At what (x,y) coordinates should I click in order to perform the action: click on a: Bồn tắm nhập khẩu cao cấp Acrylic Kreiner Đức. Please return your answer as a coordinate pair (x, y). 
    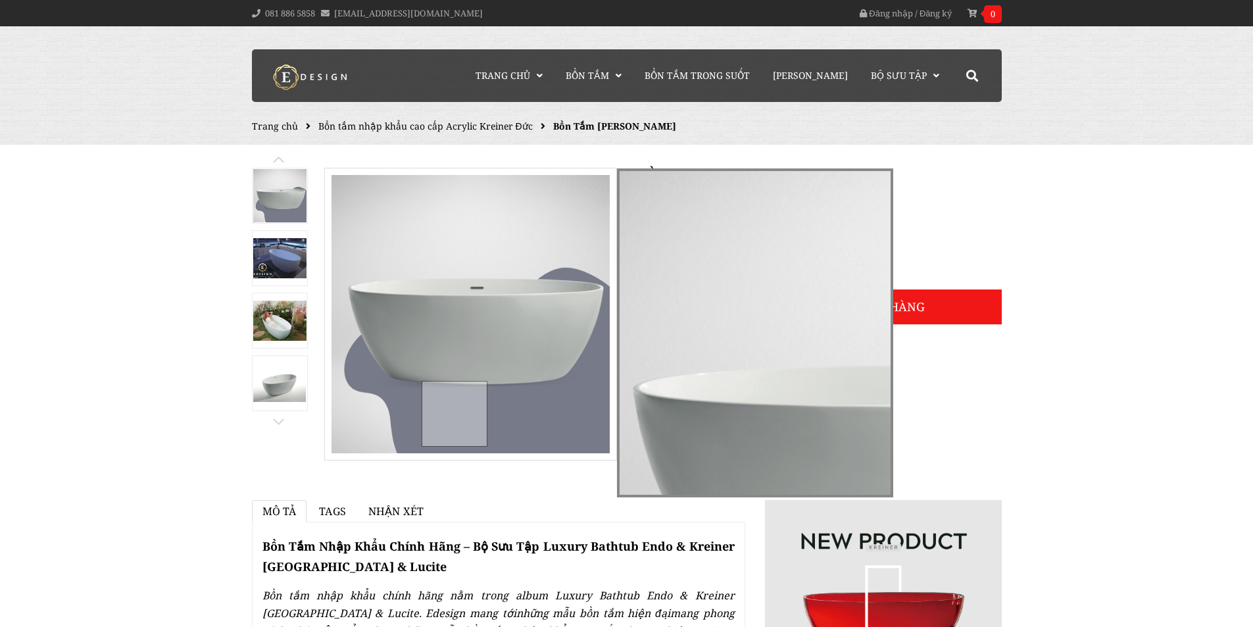
    Looking at the image, I should click on (426, 126).